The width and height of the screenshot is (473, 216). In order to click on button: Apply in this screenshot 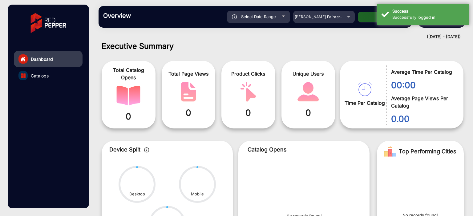, I will do `click(382, 17)`.